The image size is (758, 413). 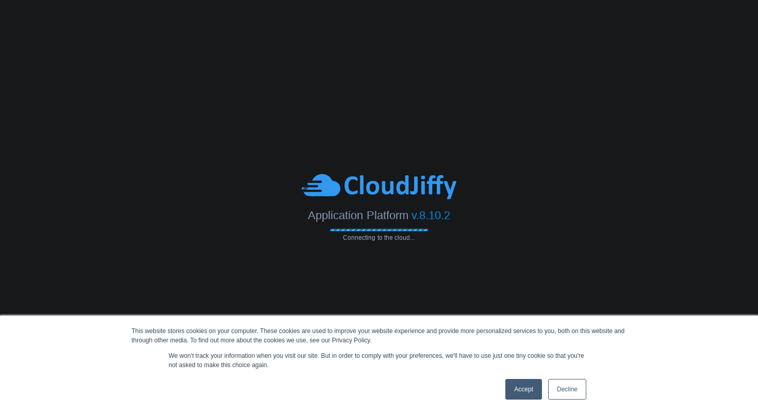 I want to click on a: Decline, so click(x=568, y=390).